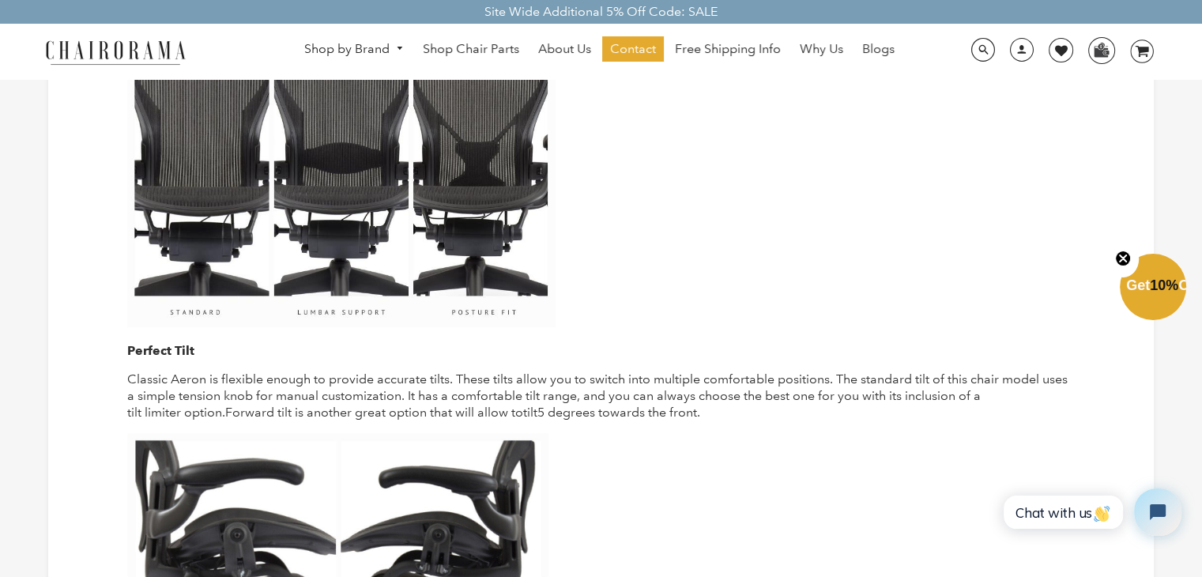 The width and height of the screenshot is (1202, 577). I want to click on span: Forward tilt is another great option that will allow to, so click(374, 412).